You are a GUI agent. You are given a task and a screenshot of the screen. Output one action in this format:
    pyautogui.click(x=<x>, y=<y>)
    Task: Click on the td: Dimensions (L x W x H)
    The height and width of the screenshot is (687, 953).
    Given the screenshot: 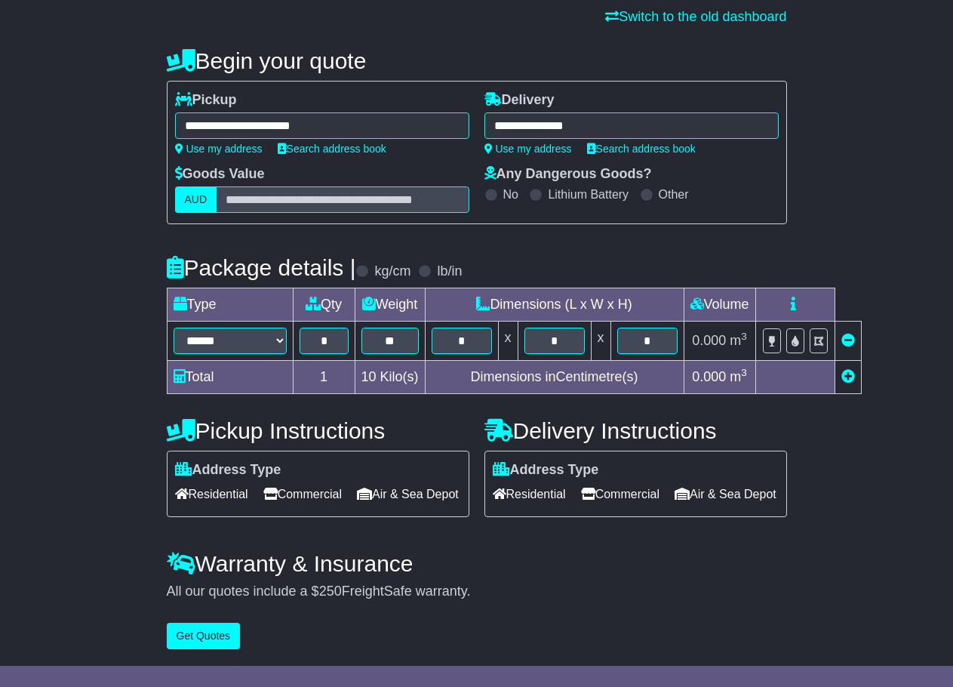 What is the action you would take?
    pyautogui.click(x=554, y=305)
    